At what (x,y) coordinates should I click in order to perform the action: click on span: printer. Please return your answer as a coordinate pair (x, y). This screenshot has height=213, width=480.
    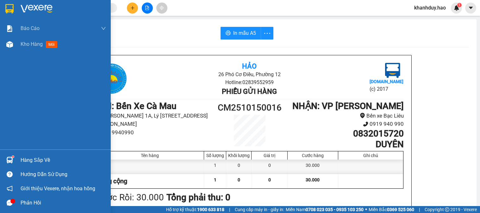
    Looking at the image, I should click on (228, 33).